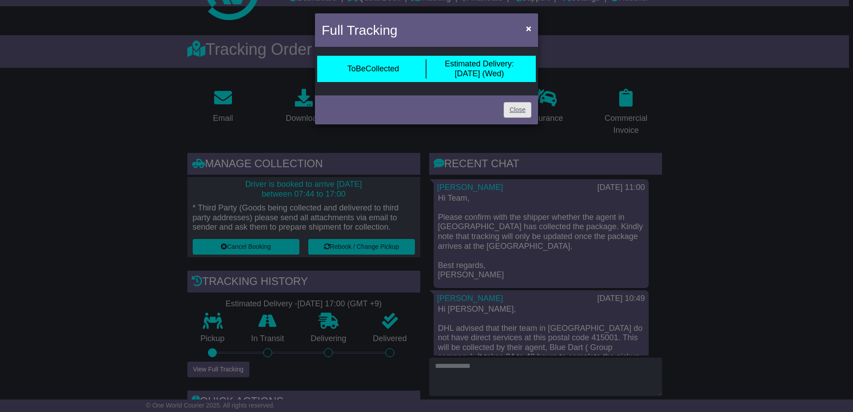  What do you see at coordinates (360, 30) in the screenshot?
I see `h4: Full Tracking` at bounding box center [360, 30].